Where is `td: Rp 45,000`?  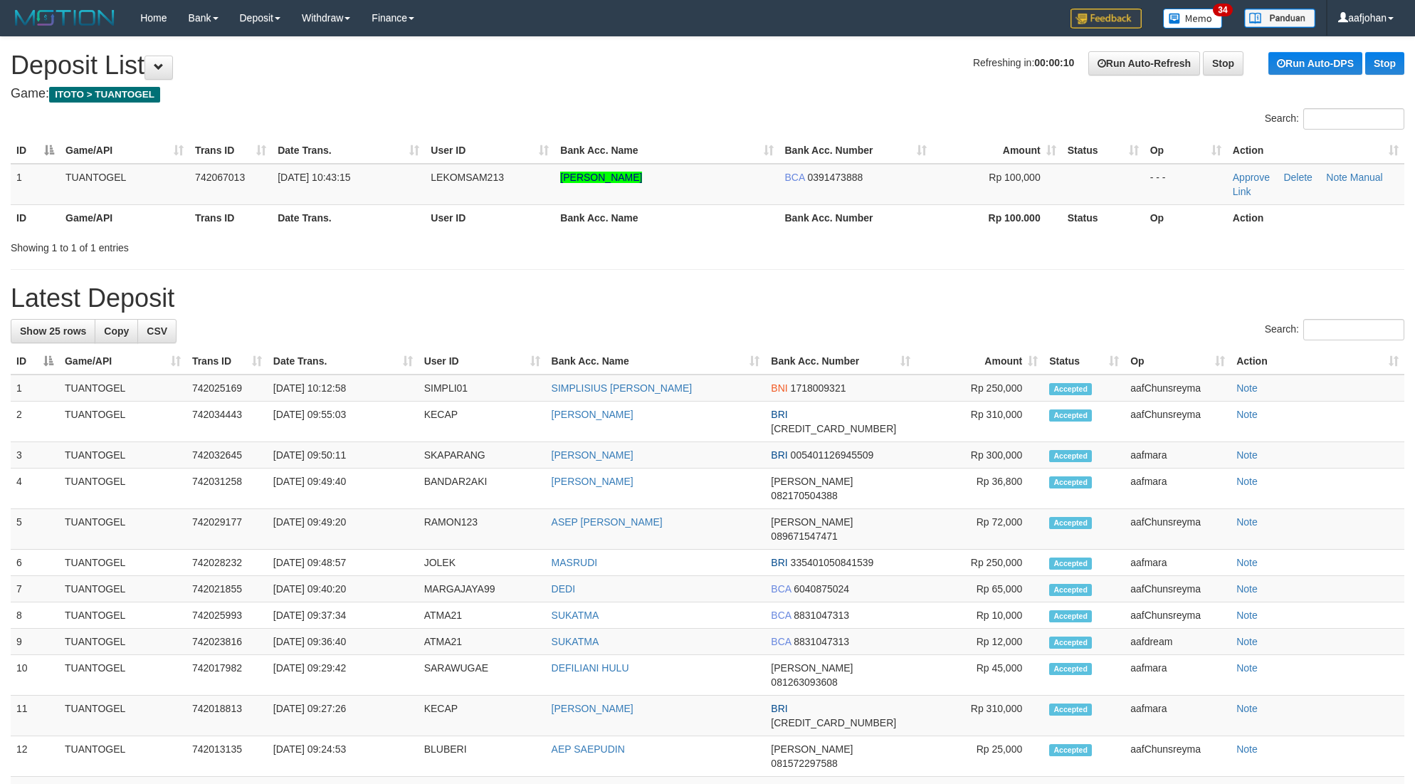 td: Rp 45,000 is located at coordinates (979, 675).